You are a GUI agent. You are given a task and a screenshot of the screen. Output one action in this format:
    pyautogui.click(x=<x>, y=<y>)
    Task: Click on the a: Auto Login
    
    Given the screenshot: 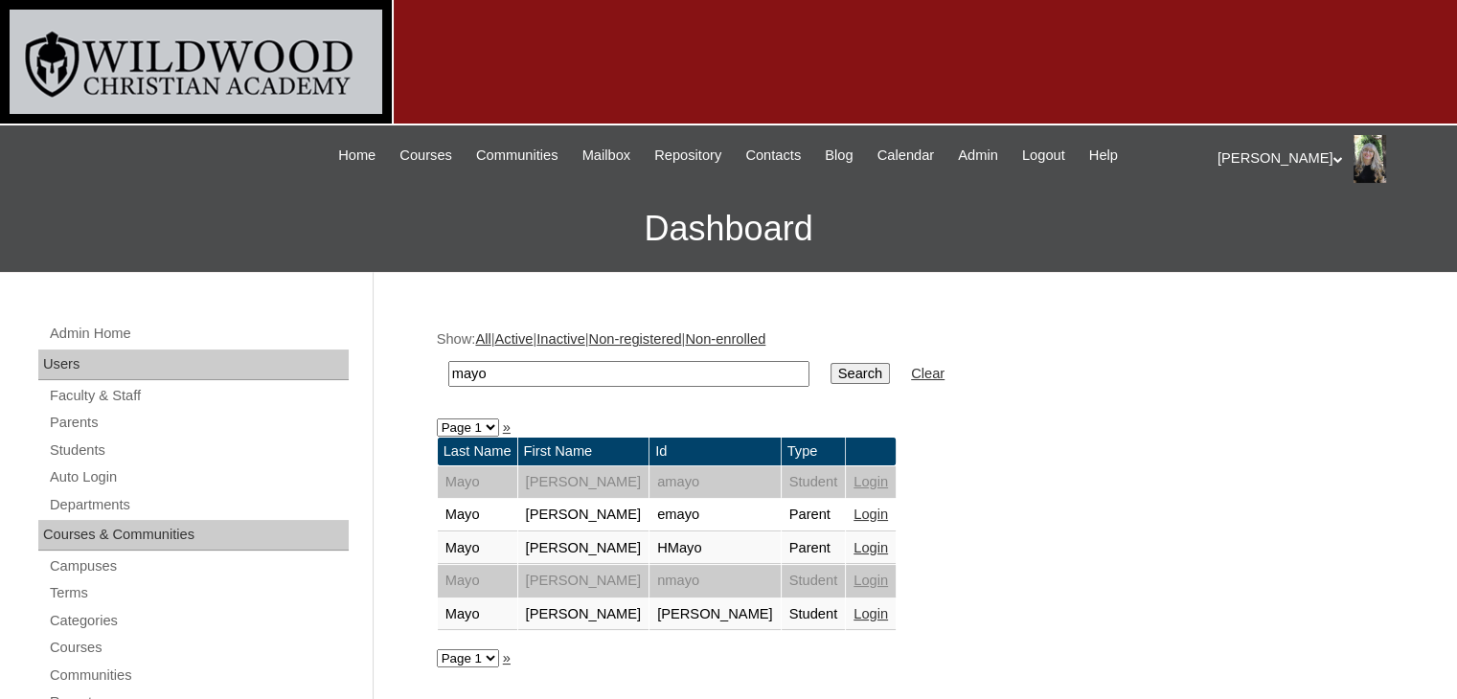 What is the action you would take?
    pyautogui.click(x=198, y=477)
    